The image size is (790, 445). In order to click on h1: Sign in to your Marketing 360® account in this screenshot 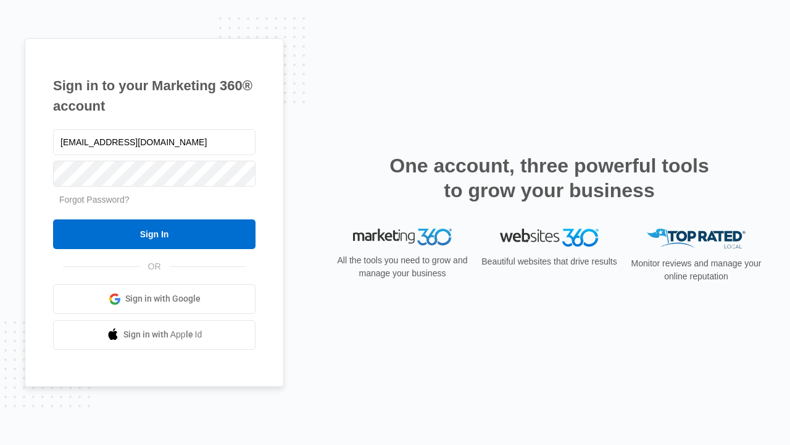, I will do `click(154, 96)`.